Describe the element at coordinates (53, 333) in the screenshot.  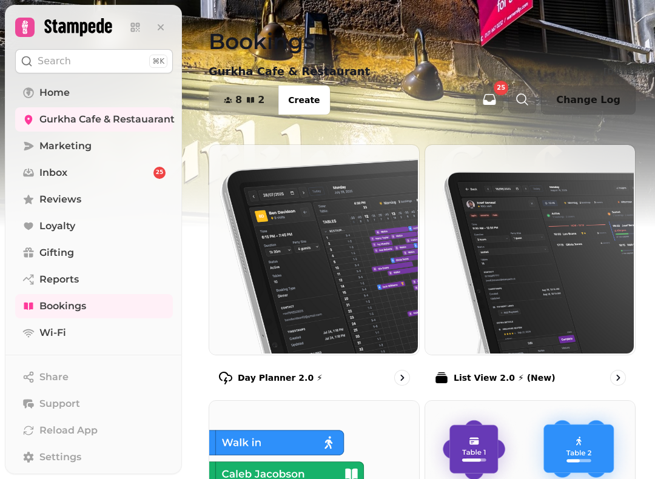
I see `span: Wi-Fi` at that location.